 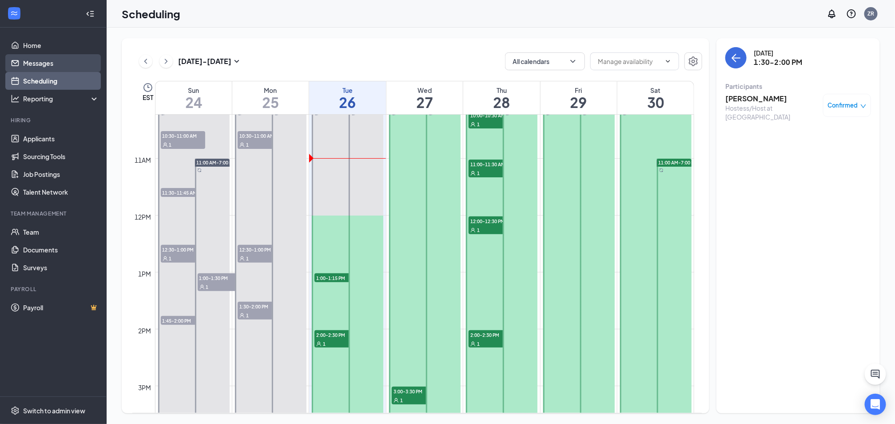 What do you see at coordinates (14, 13) in the screenshot?
I see `svg: WorkstreamLogo` at bounding box center [14, 13].